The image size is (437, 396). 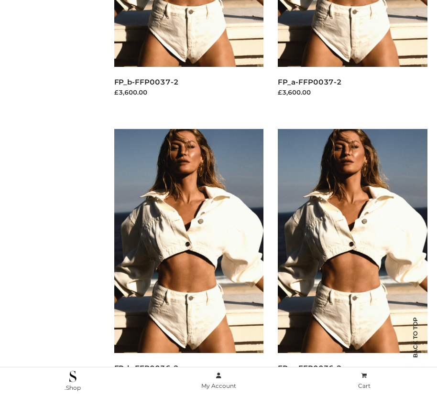 I want to click on a: FP_a-FFP0036-2, so click(x=310, y=368).